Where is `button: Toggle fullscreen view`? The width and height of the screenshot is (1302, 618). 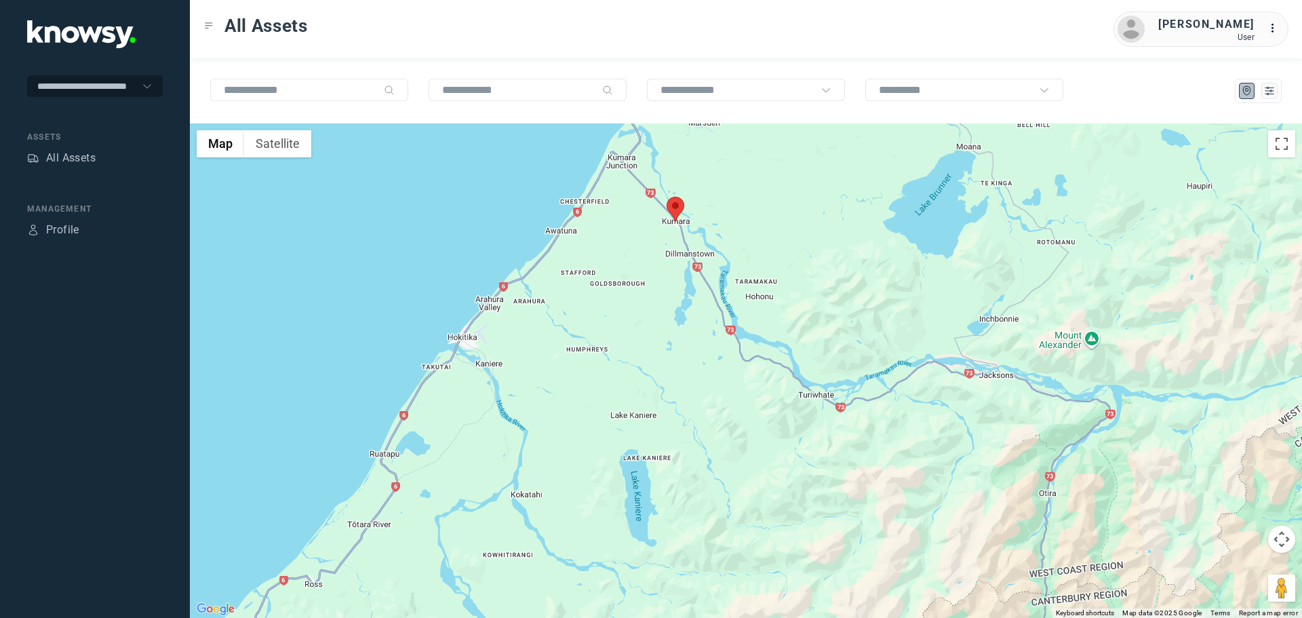 button: Toggle fullscreen view is located at coordinates (1282, 144).